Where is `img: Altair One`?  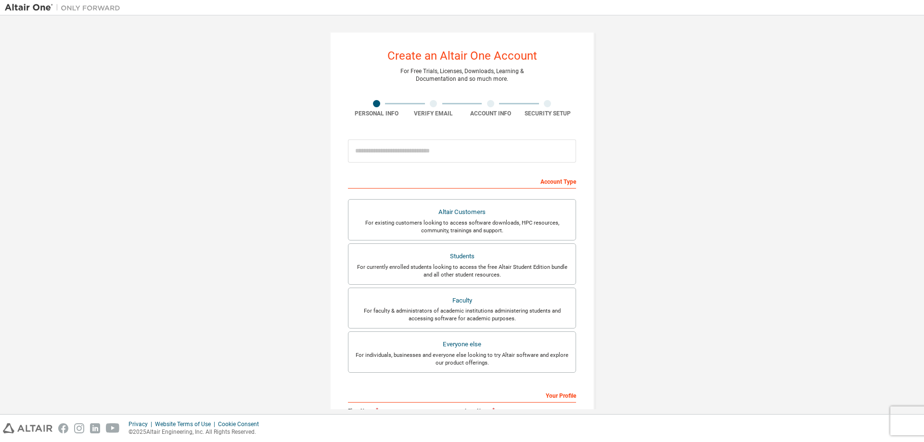 img: Altair One is located at coordinates (65, 8).